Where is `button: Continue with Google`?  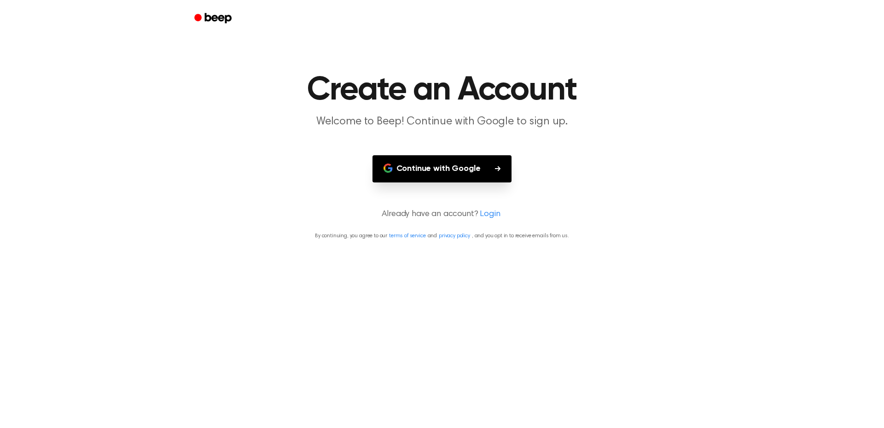 button: Continue with Google is located at coordinates (442, 169).